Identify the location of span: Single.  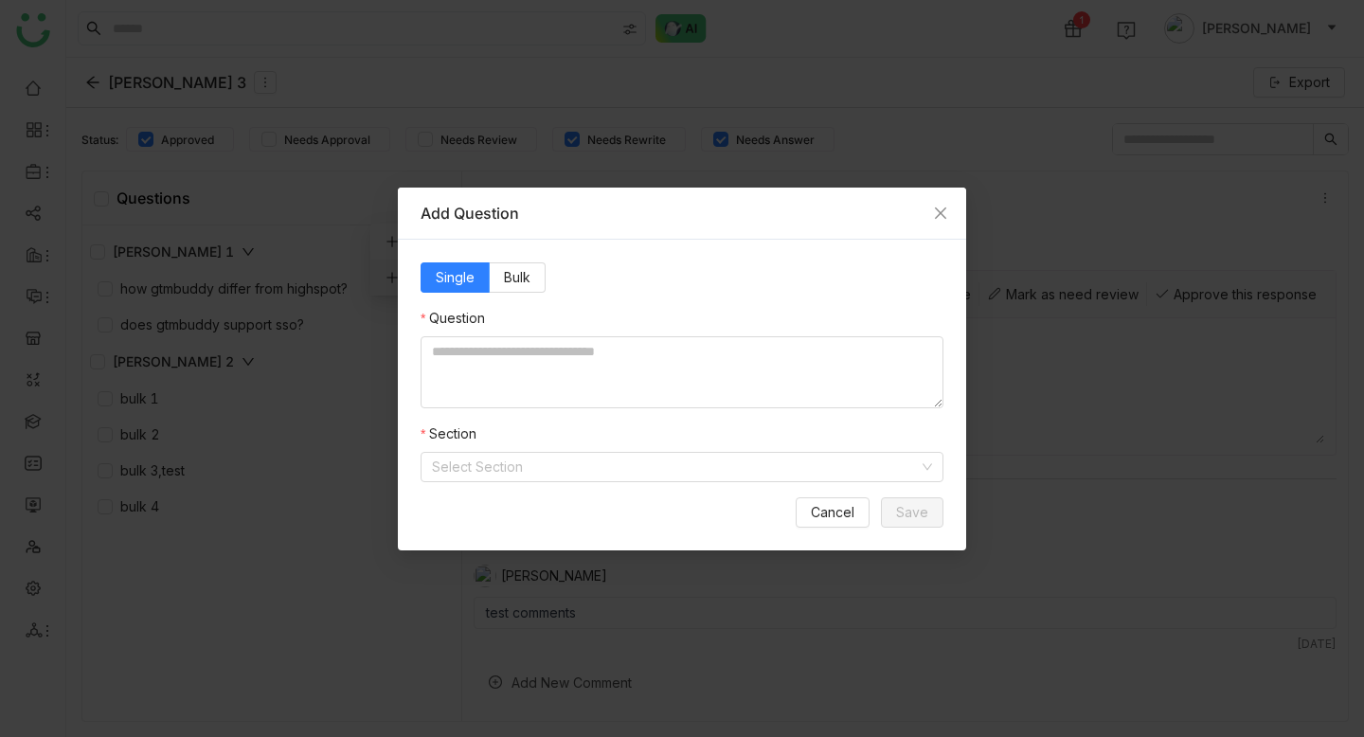
(455, 277).